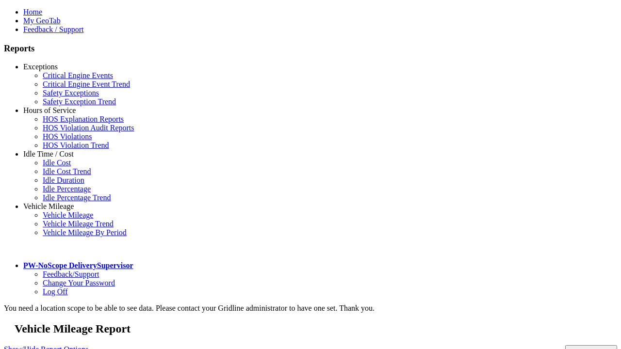  I want to click on a: Vehicle Mileage Trend, so click(78, 224).